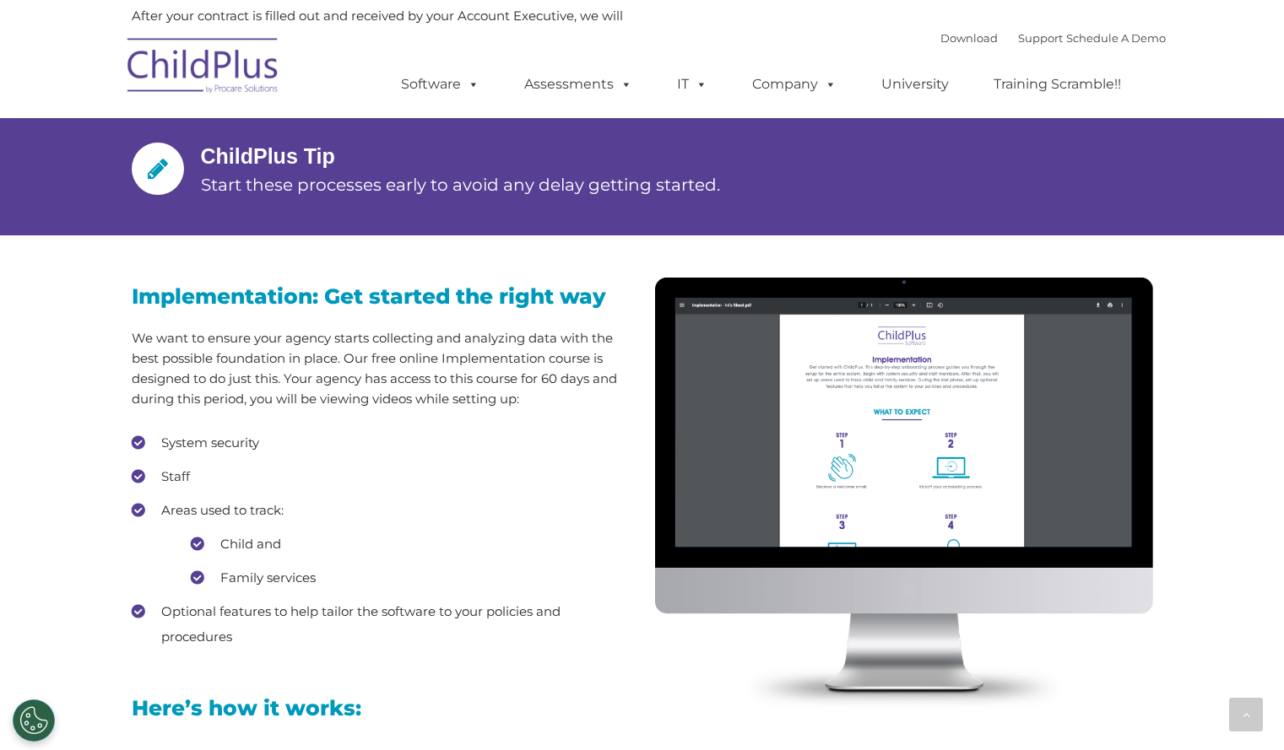  What do you see at coordinates (268, 156) in the screenshot?
I see `span: ChildPlus Tip` at bounding box center [268, 156].